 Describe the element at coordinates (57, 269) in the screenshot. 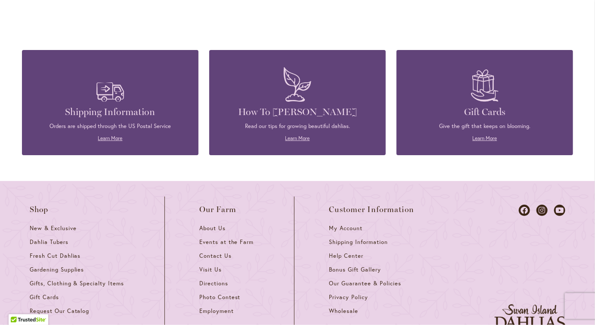

I see `span: Gardening Supplies` at that location.